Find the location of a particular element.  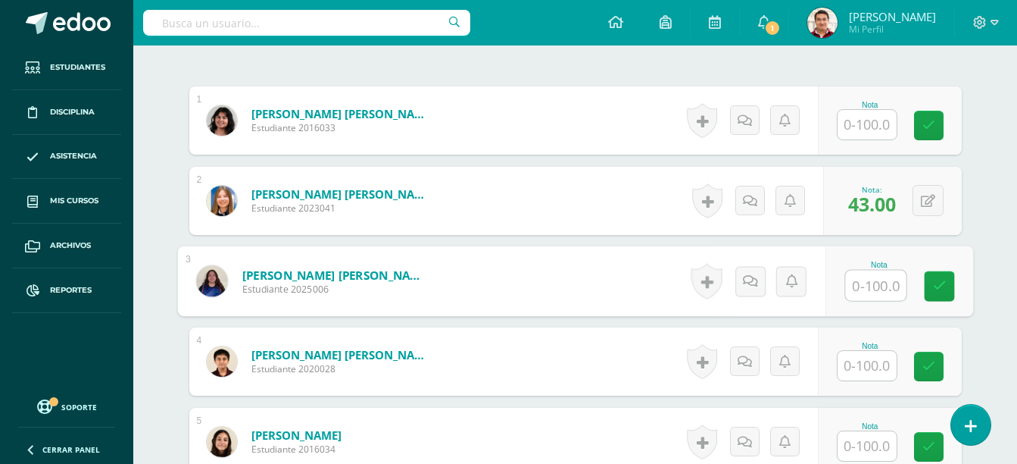

span: Cerrar panel is located at coordinates (71, 449).